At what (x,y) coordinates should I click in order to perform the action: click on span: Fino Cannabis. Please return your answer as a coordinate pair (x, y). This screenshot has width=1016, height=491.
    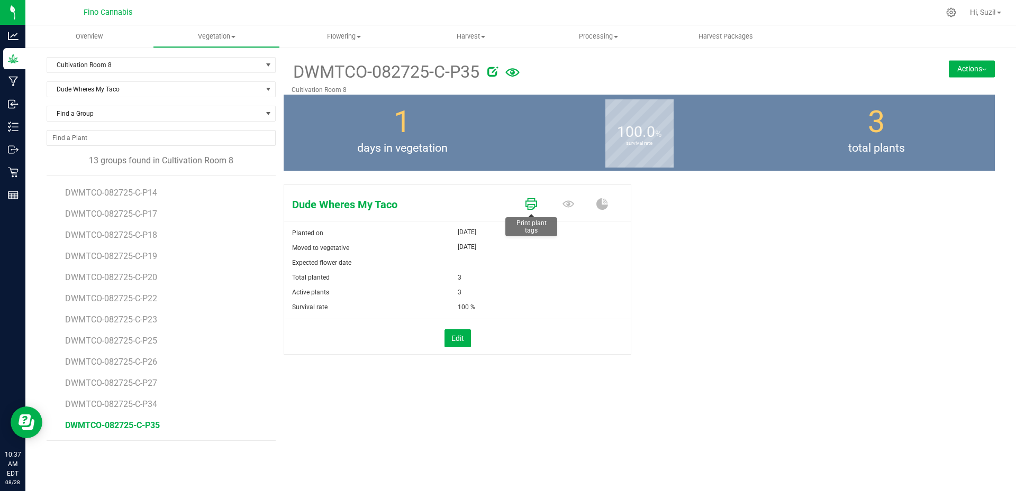
    Looking at the image, I should click on (108, 12).